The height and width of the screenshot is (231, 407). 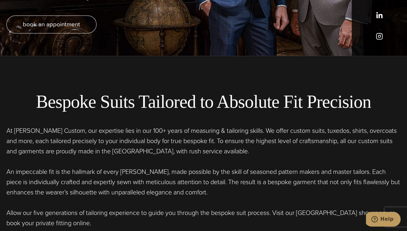 I want to click on h2: Bespoke Suits Tailored to Absolute Fit Precision, so click(x=203, y=102).